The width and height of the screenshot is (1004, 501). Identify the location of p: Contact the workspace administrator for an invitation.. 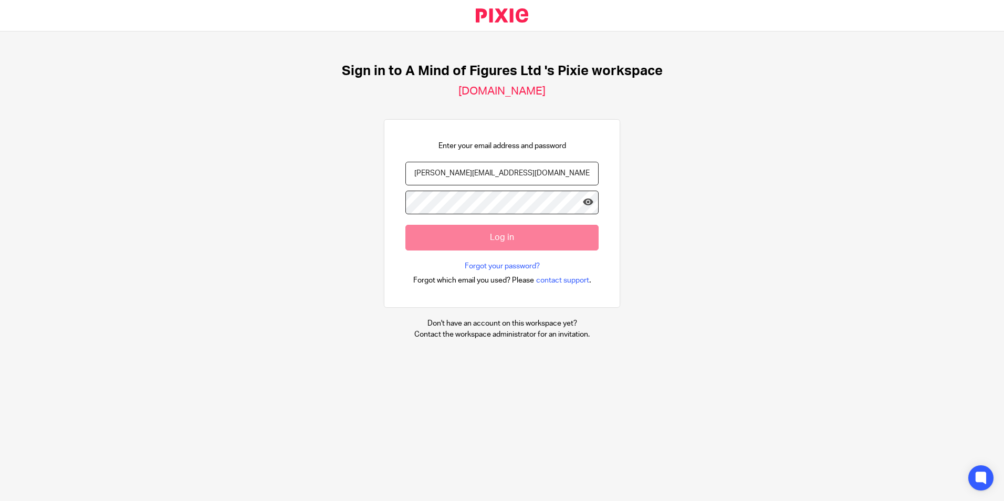
(502, 334).